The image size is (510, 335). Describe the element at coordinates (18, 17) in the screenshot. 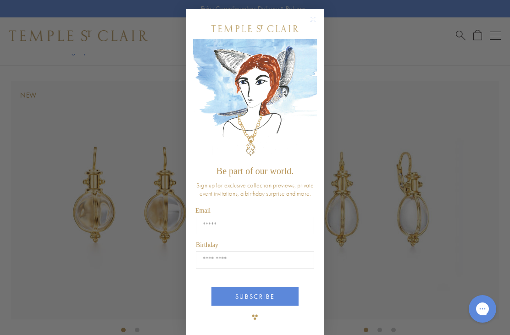

I see `button: Open gorgias live chat` at that location.